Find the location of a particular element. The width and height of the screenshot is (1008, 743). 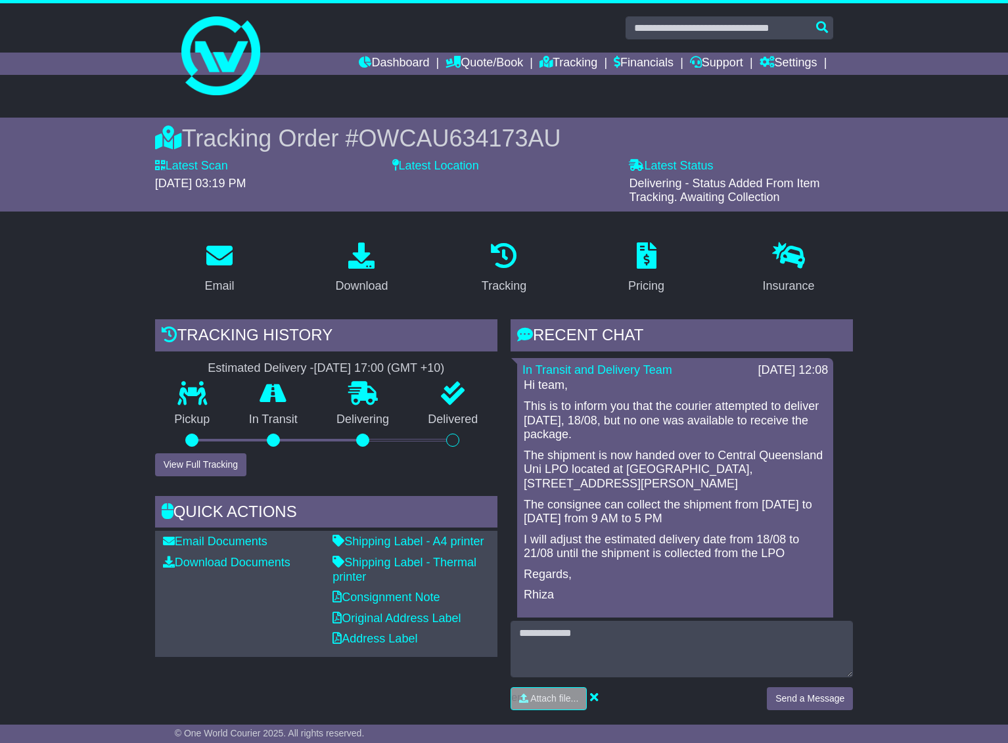

p: Delivering is located at coordinates (362, 420).